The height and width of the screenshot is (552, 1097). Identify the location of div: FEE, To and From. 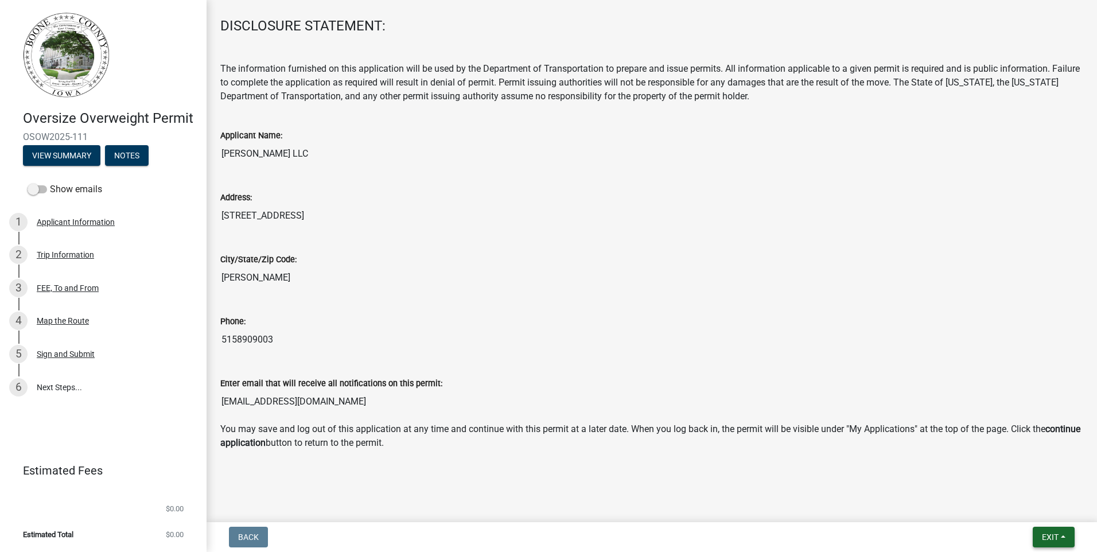
(68, 288).